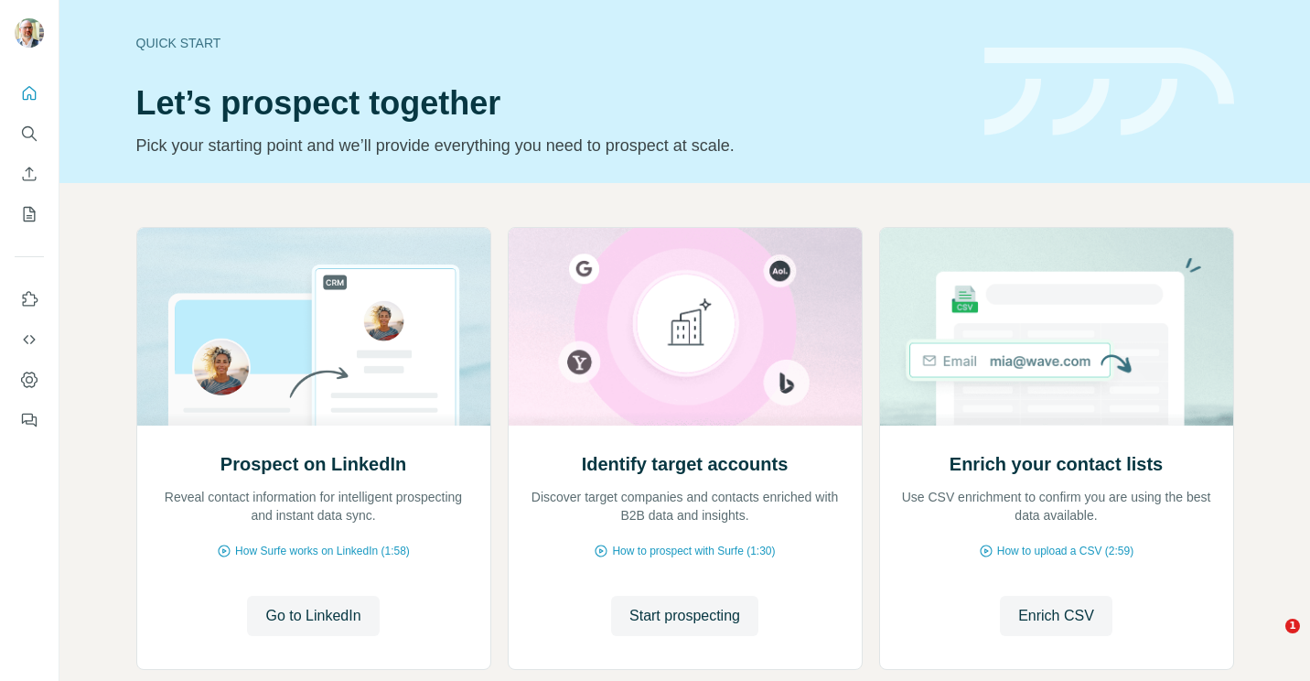  What do you see at coordinates (29, 214) in the screenshot?
I see `button: My lists` at bounding box center [29, 214].